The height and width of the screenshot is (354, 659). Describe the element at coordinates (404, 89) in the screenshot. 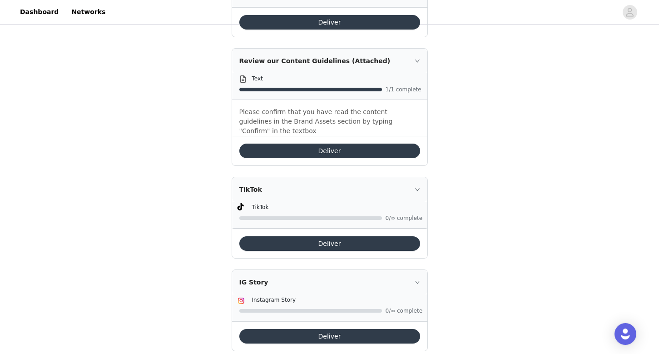

I see `span: 1/1 complete` at that location.